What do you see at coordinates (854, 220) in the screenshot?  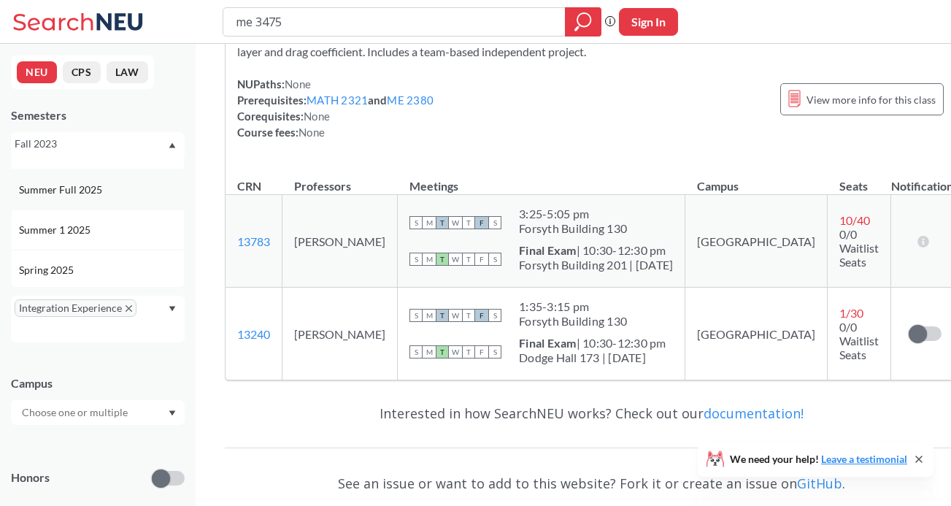 I see `span: 10 / 40` at bounding box center [854, 220].